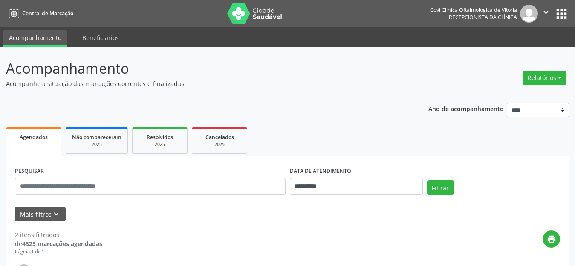 Image resolution: width=575 pixels, height=266 pixels. I want to click on button: Filtrar, so click(440, 188).